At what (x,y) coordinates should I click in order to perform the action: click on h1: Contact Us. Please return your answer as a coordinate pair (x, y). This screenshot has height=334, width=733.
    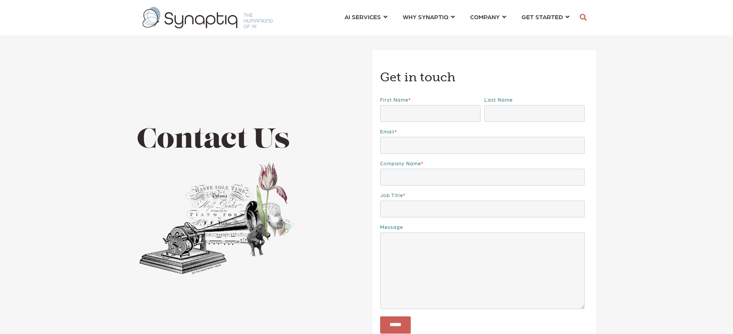
    Looking at the image, I should click on (249, 141).